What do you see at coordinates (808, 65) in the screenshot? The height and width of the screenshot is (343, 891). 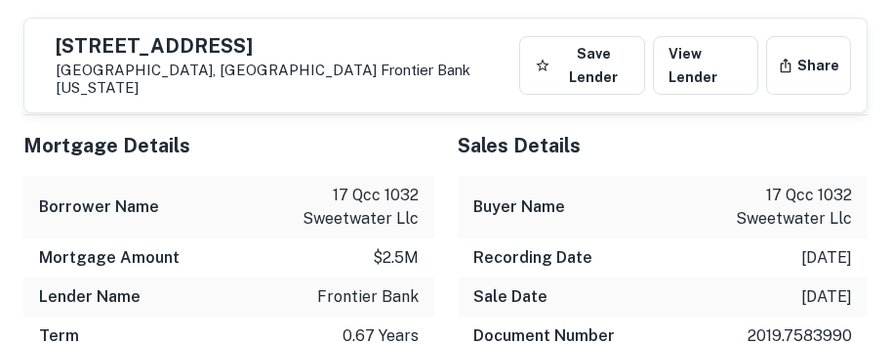 I see `button: Share` at bounding box center [808, 65].